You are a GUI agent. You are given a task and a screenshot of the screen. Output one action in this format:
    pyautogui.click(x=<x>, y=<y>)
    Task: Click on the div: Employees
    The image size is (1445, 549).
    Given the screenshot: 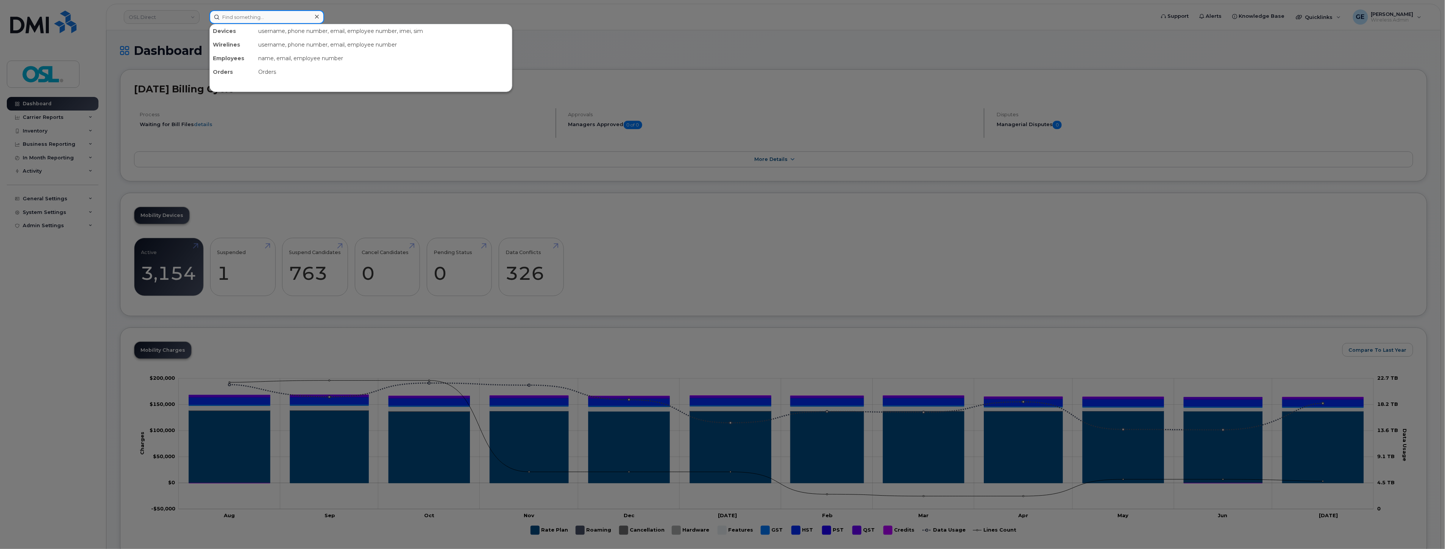 What is the action you would take?
    pyautogui.click(x=233, y=58)
    